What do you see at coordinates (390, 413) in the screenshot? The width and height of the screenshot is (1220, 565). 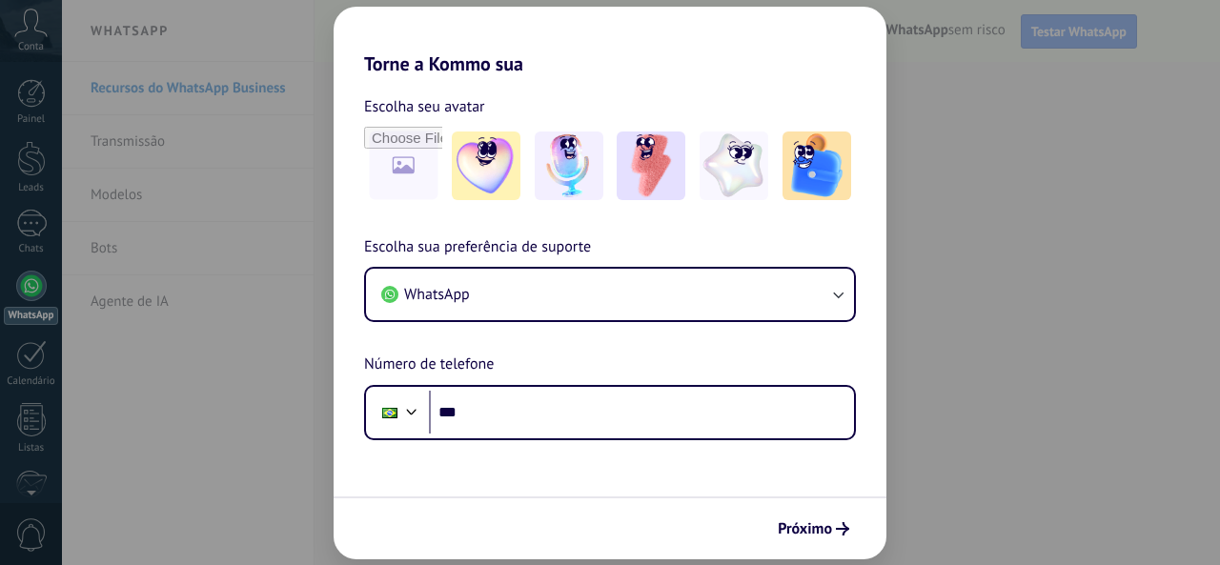 I see `div: Brazil: + 55` at bounding box center [390, 413].